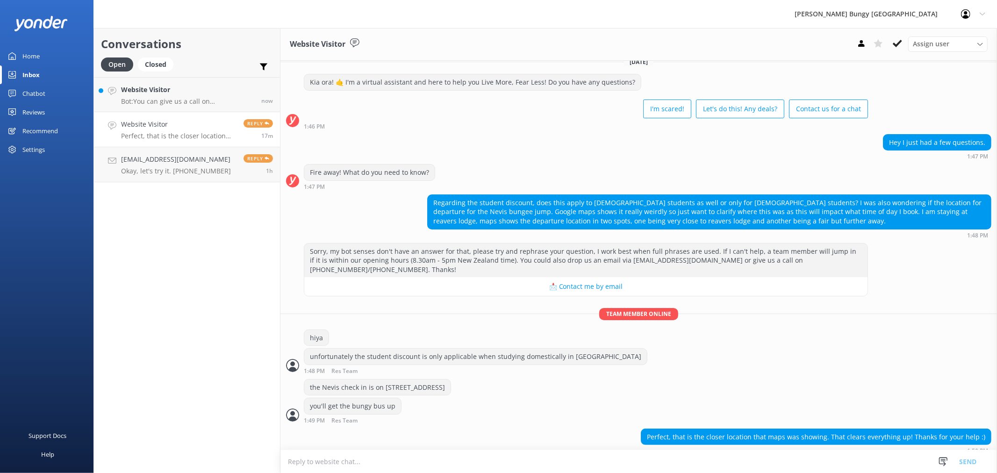  What do you see at coordinates (948, 44) in the screenshot?
I see `div: Assign User` at bounding box center [948, 44].